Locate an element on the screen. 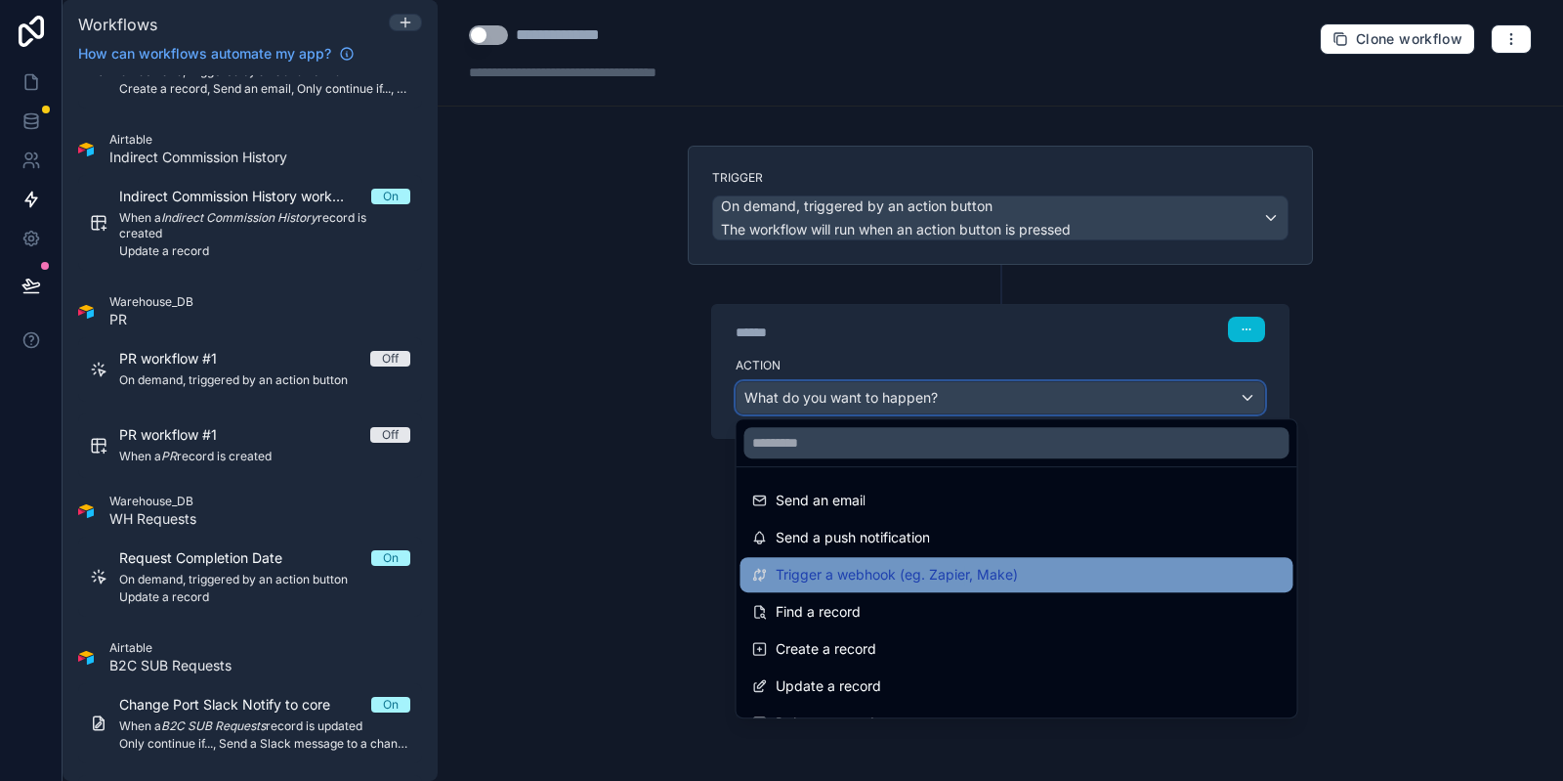 The image size is (1563, 781). span: Send an email is located at coordinates (821, 500).